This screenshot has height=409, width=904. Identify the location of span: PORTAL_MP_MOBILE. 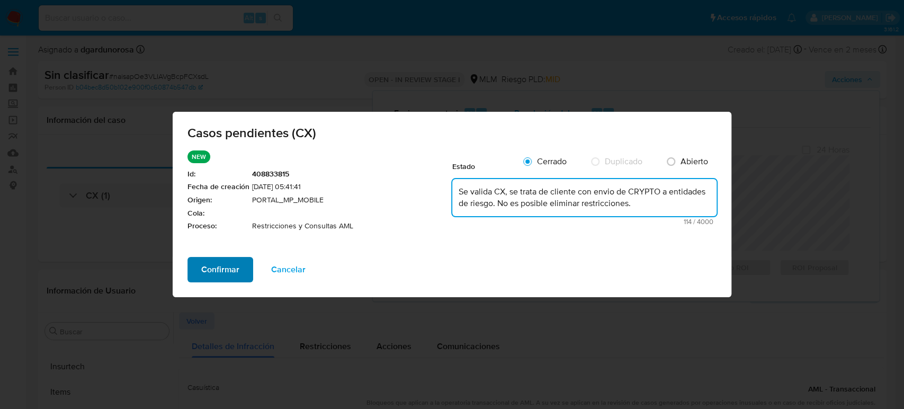
(352, 200).